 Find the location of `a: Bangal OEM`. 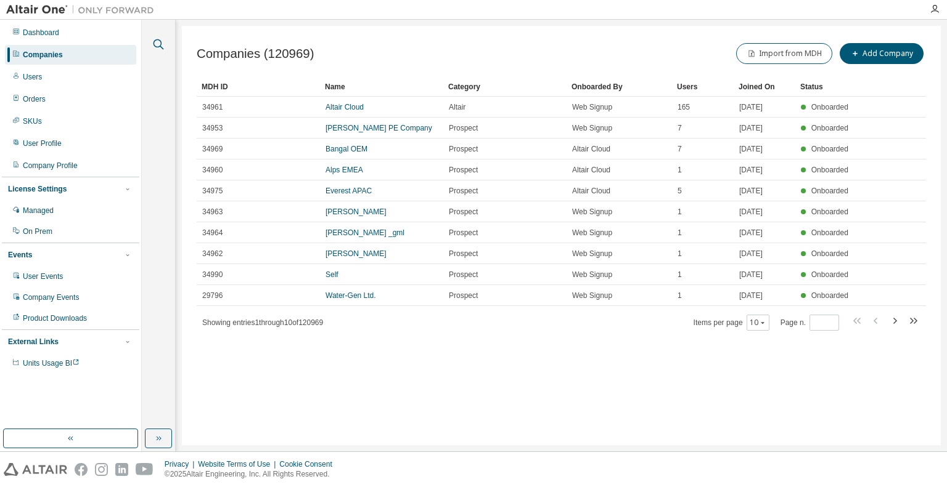

a: Bangal OEM is located at coordinates (346, 149).